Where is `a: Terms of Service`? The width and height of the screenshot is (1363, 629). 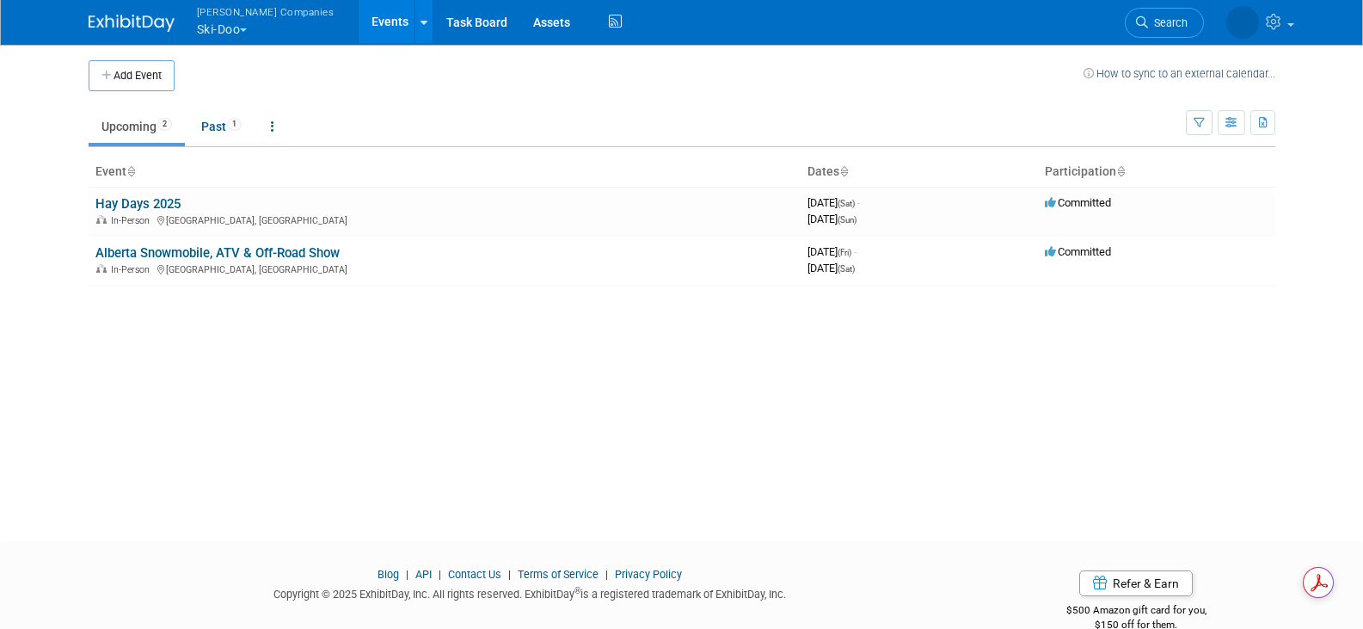
a: Terms of Service is located at coordinates (558, 574).